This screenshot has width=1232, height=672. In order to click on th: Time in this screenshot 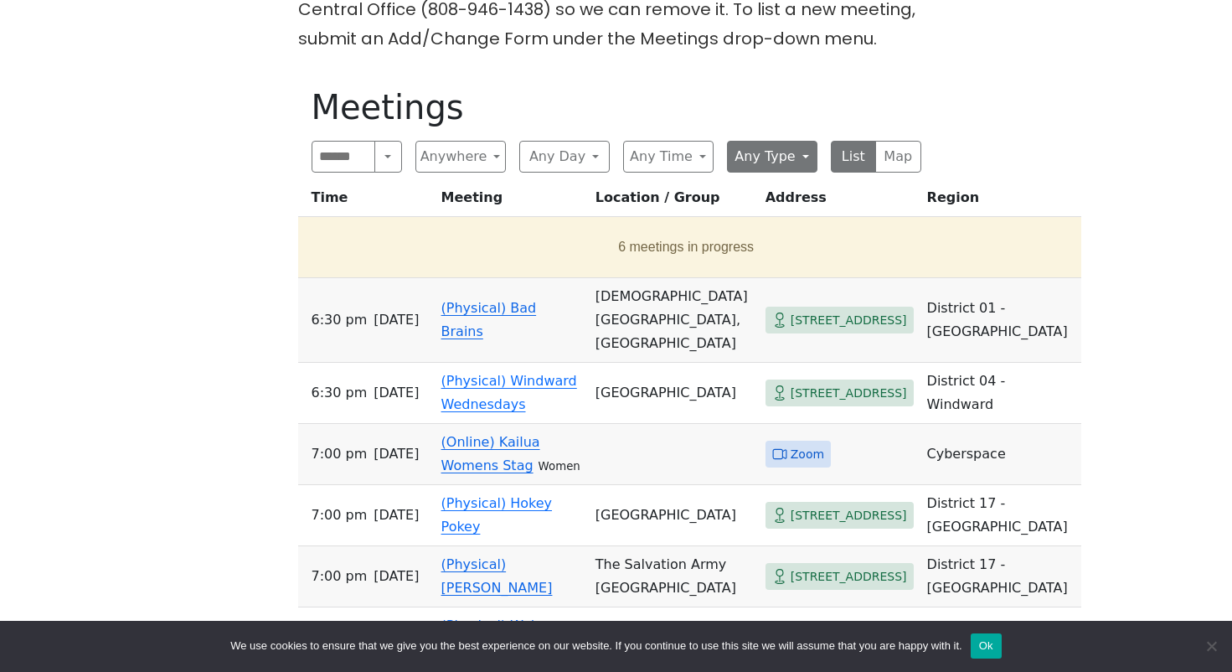, I will do `click(366, 201)`.